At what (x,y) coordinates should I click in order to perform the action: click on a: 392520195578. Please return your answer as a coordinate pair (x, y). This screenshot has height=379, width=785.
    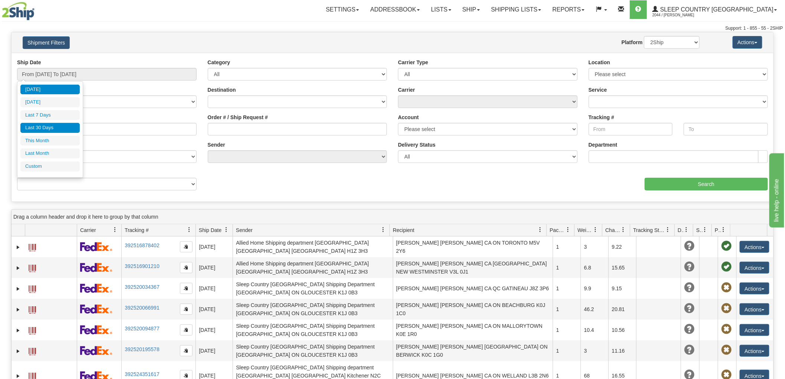
    Looking at the image, I should click on (142, 349).